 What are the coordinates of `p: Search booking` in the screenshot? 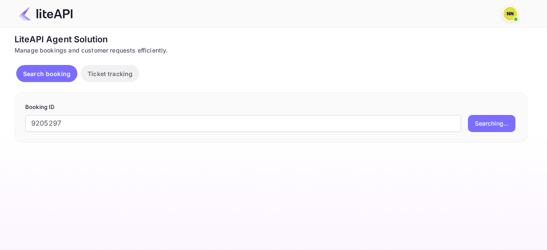 It's located at (47, 73).